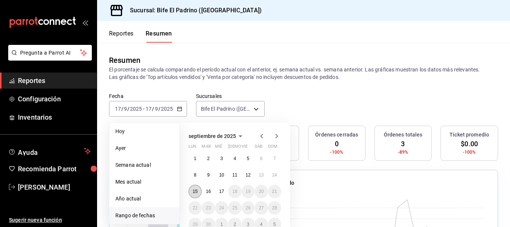 This screenshot has width=510, height=227. What do you see at coordinates (234, 175) in the screenshot?
I see `abbr: 11 de septiembre de 2025` at bounding box center [234, 175].